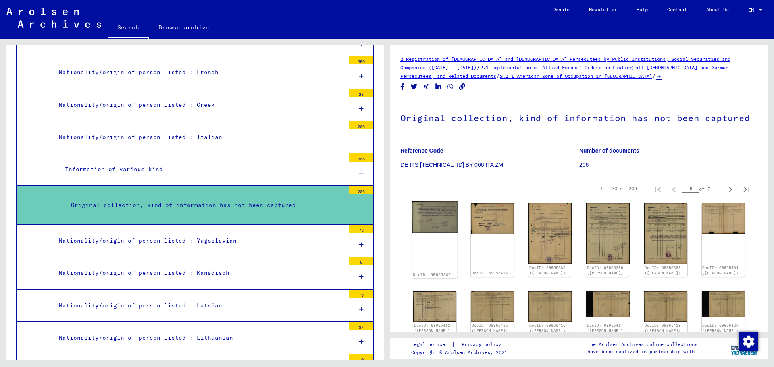  Describe the element at coordinates (748, 342) in the screenshot. I see `div: Change consent` at that location.